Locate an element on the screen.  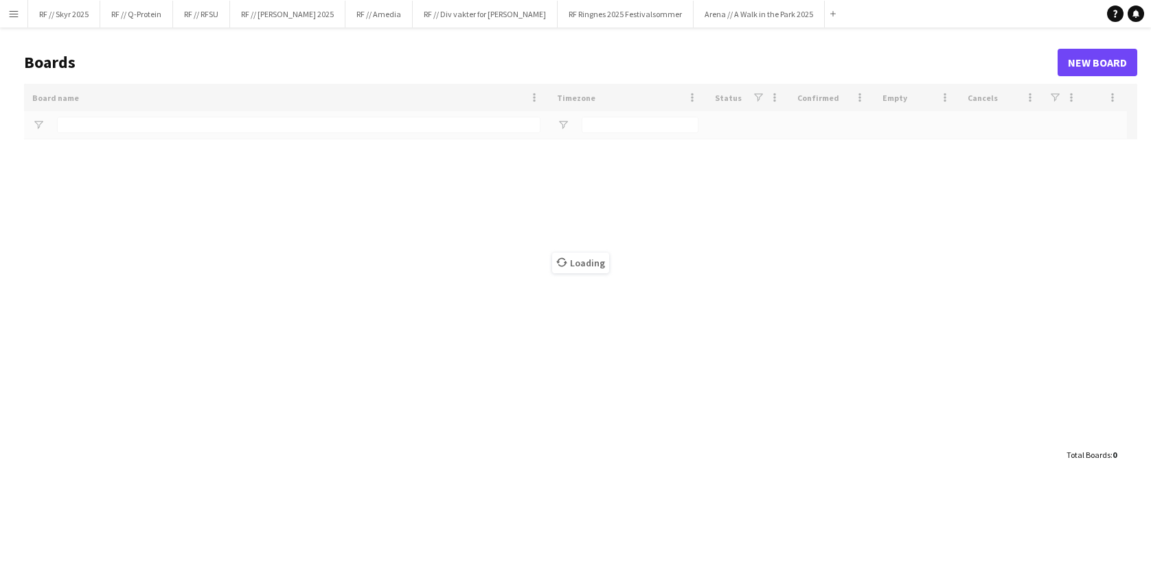
span: Loading is located at coordinates (581, 263).